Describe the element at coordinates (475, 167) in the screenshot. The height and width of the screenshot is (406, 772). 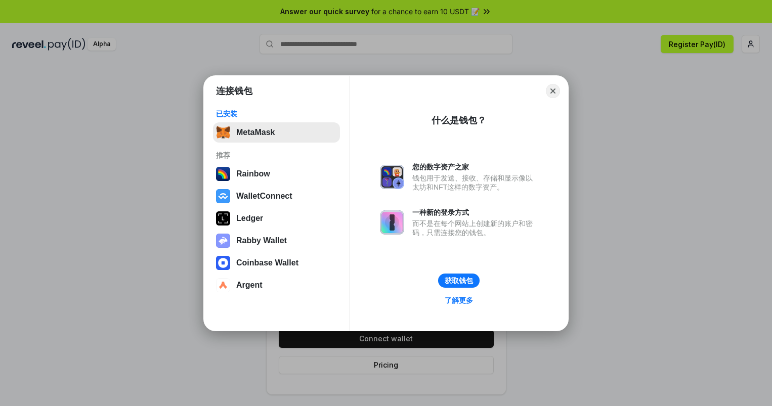
I see `div: 您的数字资产之家` at that location.